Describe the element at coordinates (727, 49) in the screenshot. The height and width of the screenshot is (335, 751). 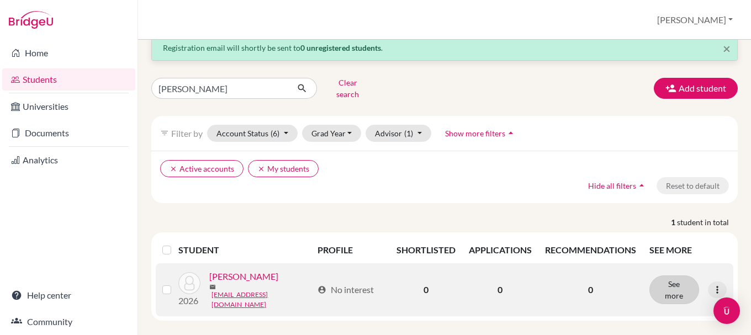
I see `button: Close` at that location.